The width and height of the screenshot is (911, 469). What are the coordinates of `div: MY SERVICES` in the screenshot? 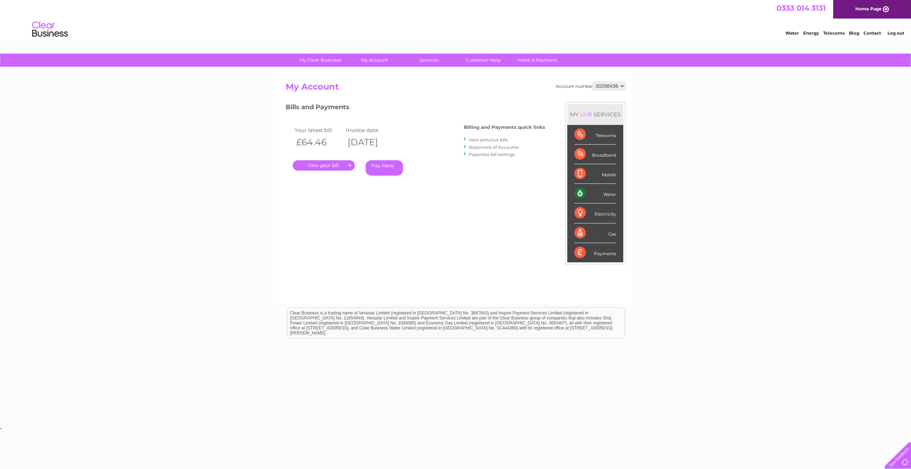 It's located at (595, 114).